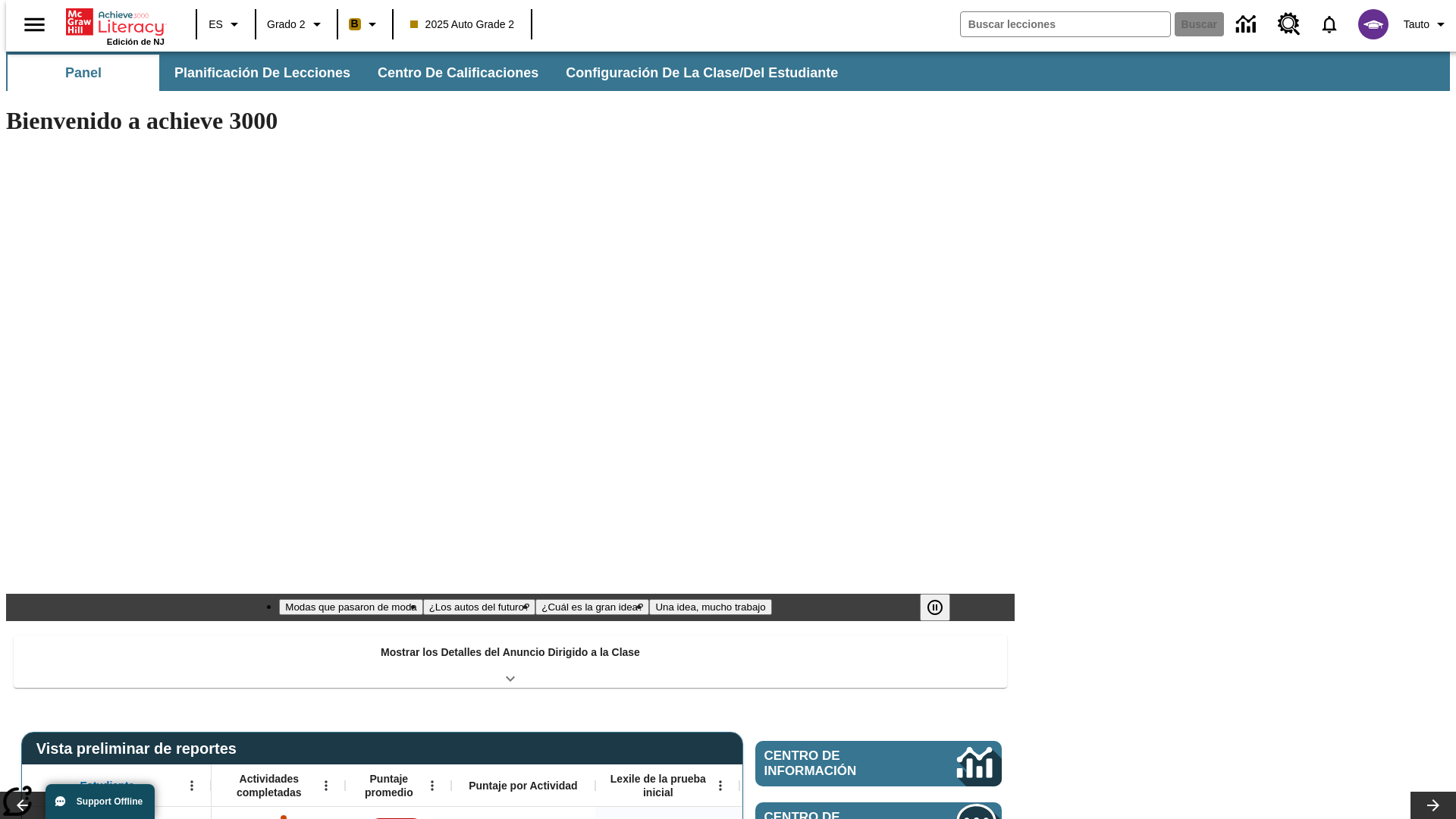 The height and width of the screenshot is (819, 1456). What do you see at coordinates (263, 73) in the screenshot?
I see `span: Planificación de lecciones` at bounding box center [263, 73].